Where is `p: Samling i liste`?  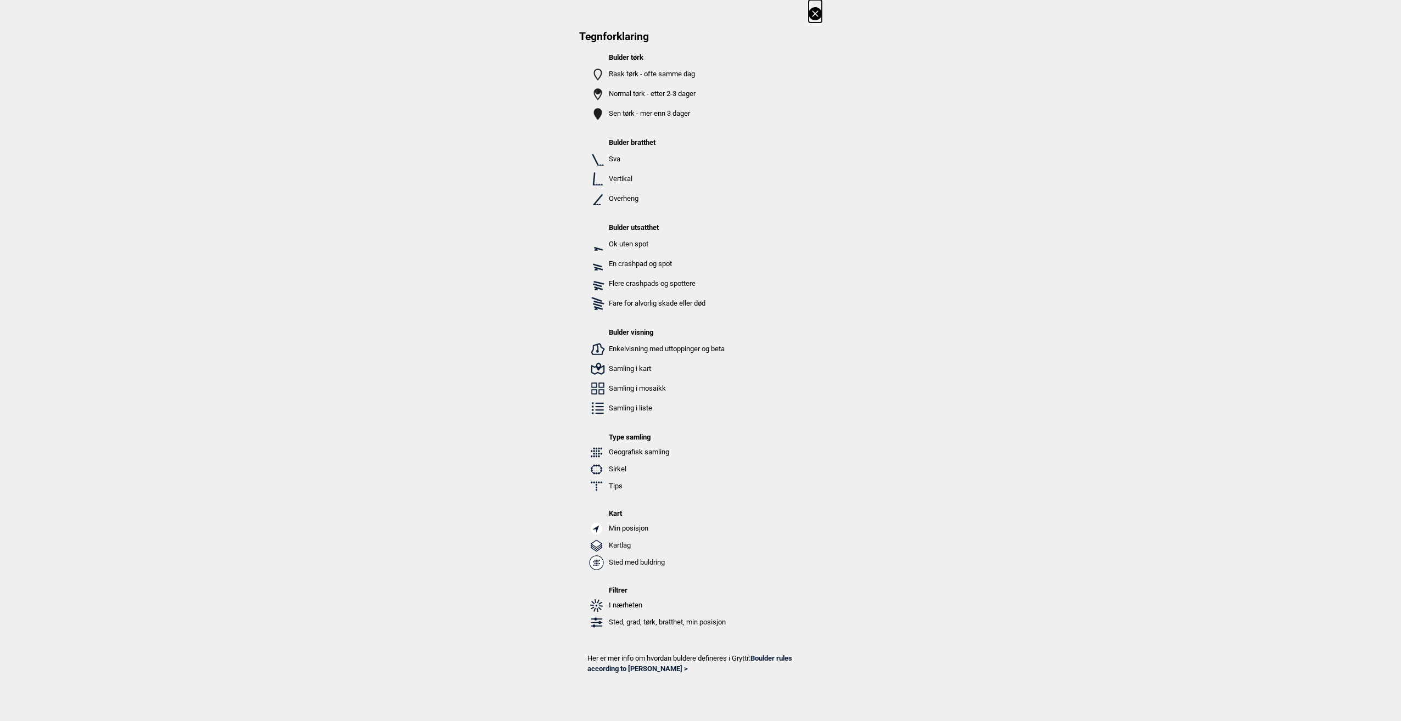 p: Samling i liste is located at coordinates (667, 409).